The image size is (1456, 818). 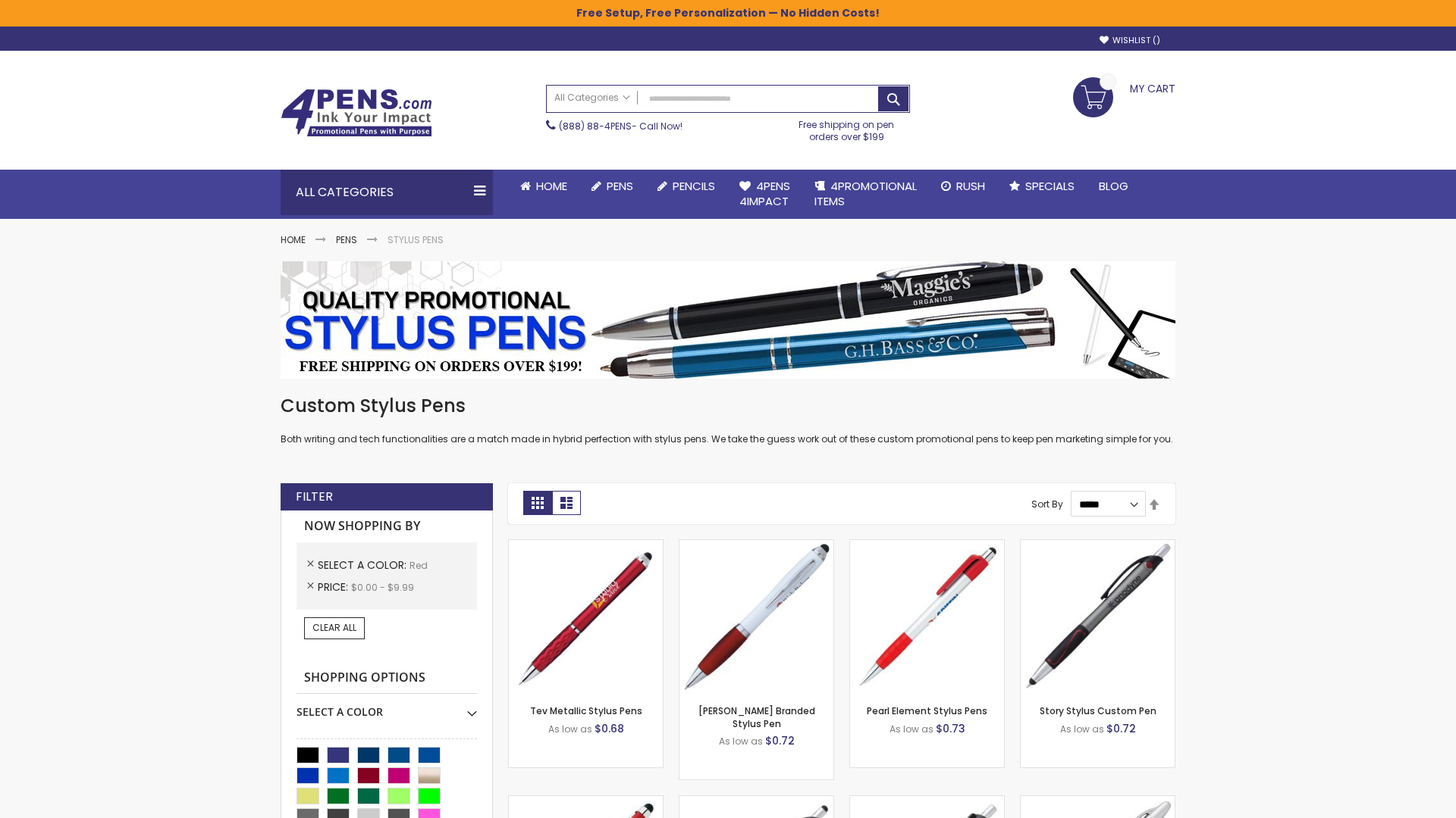 I want to click on a: 4Pens4impact, so click(x=764, y=194).